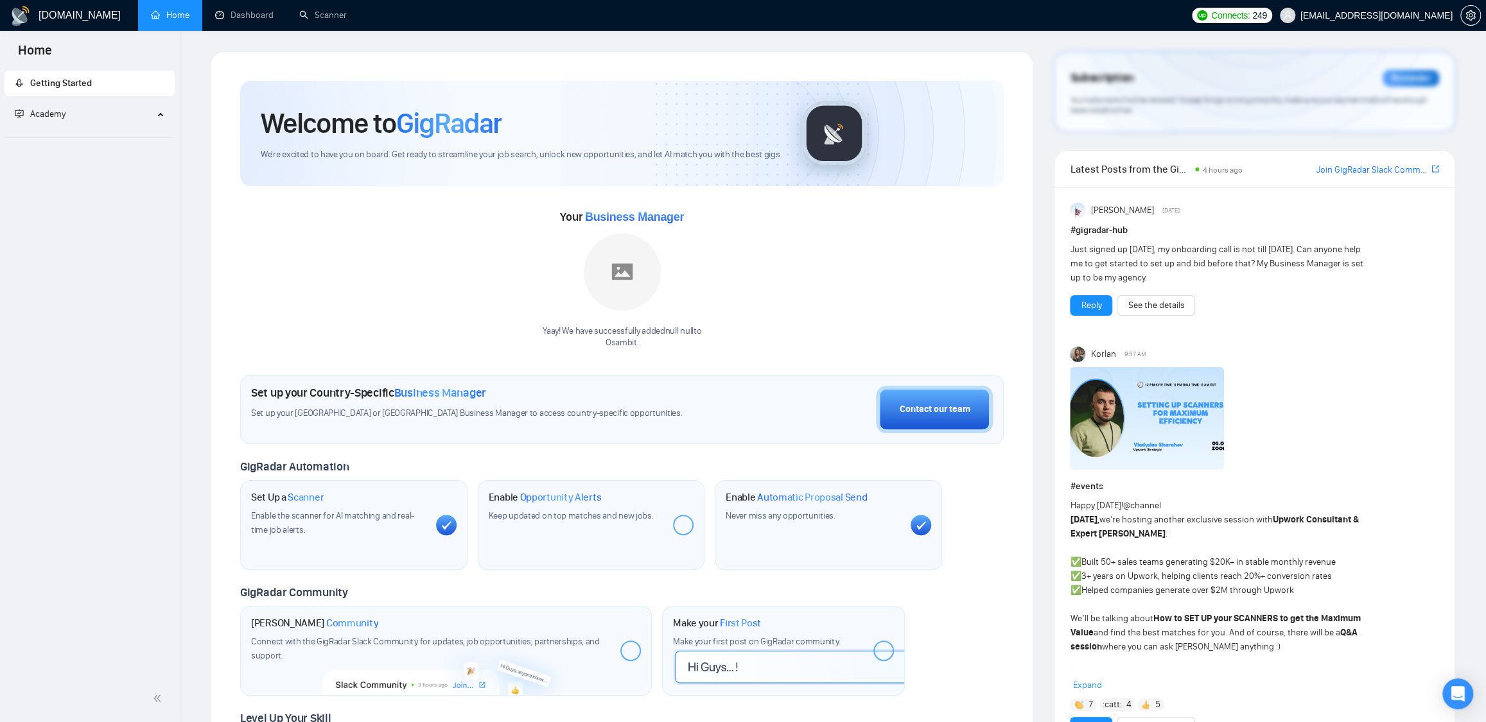 This screenshot has width=1486, height=722. Describe the element at coordinates (244, 15) in the screenshot. I see `a: dashboardDashboard` at that location.